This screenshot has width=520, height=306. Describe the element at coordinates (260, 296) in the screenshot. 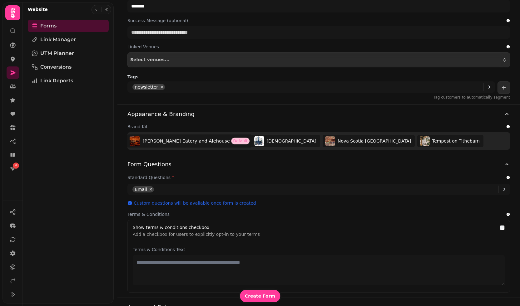

I see `span: Create Form` at that location.